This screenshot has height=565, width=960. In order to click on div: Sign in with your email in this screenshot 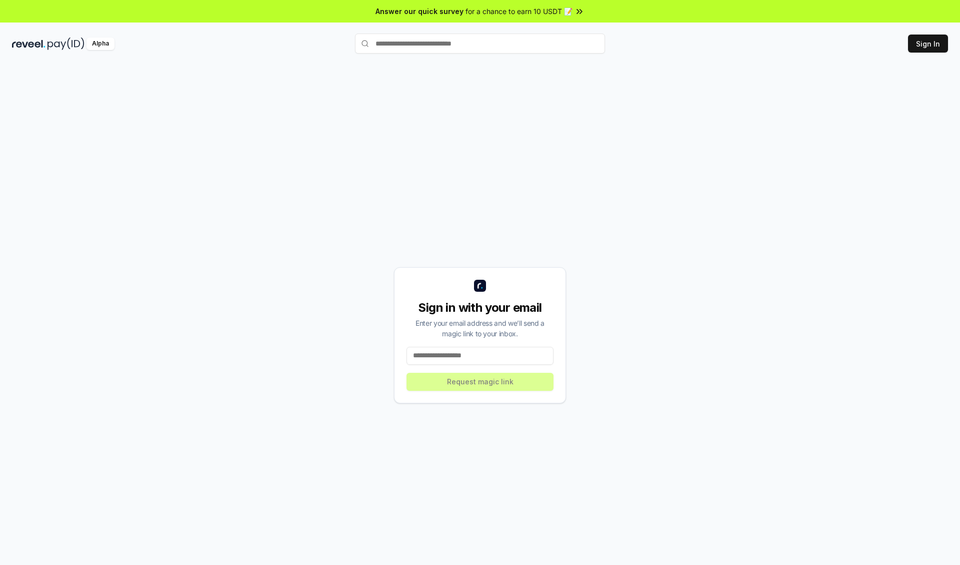, I will do `click(480, 308)`.